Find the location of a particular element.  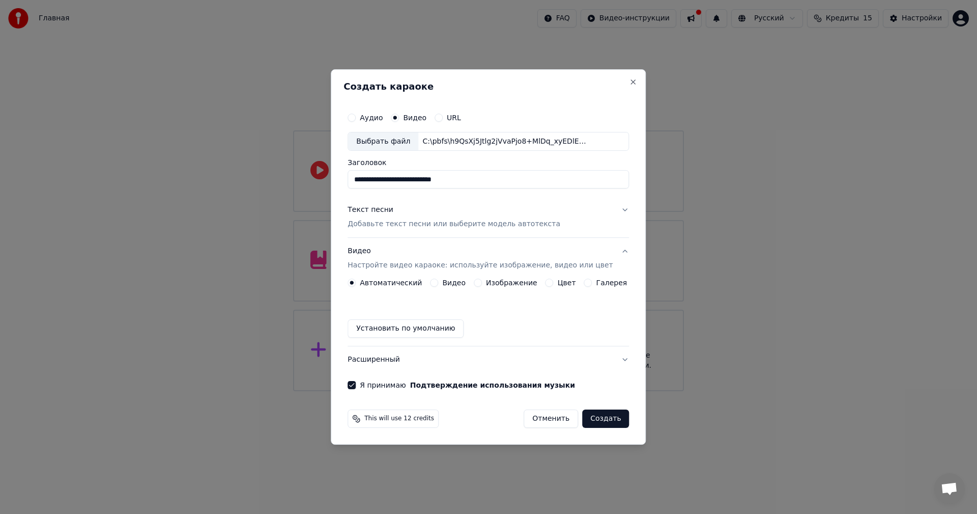

p: Настройте видео караоке: используйте изображение, видео или цвет is located at coordinates (480, 265).